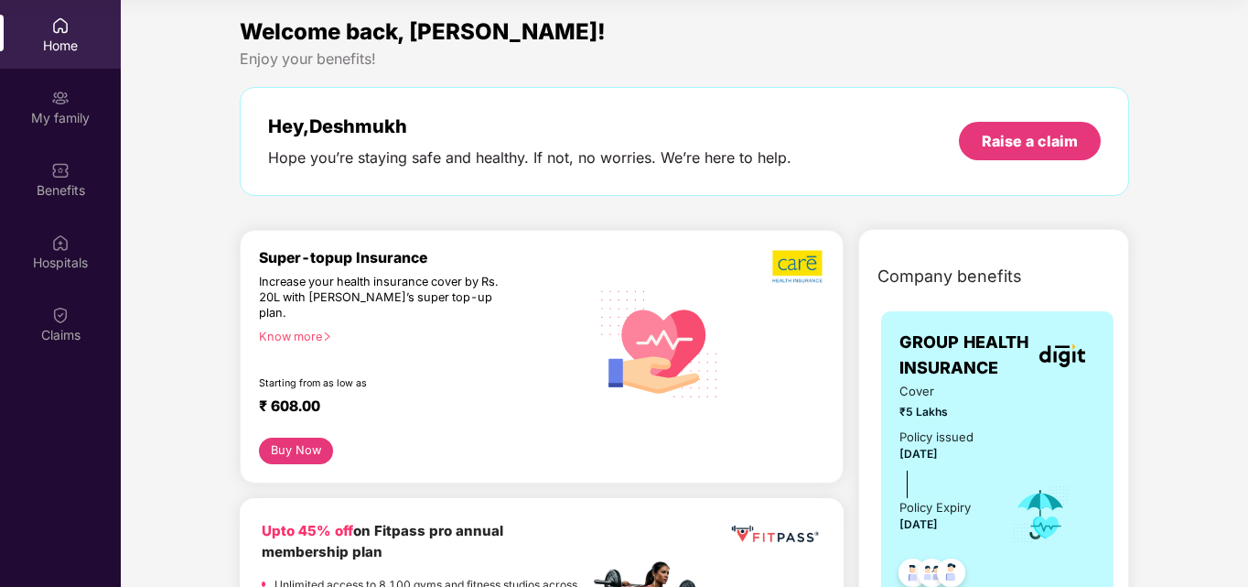 The image size is (1248, 587). Describe the element at coordinates (530, 126) in the screenshot. I see `div: Hey, Deshmukh` at that location.